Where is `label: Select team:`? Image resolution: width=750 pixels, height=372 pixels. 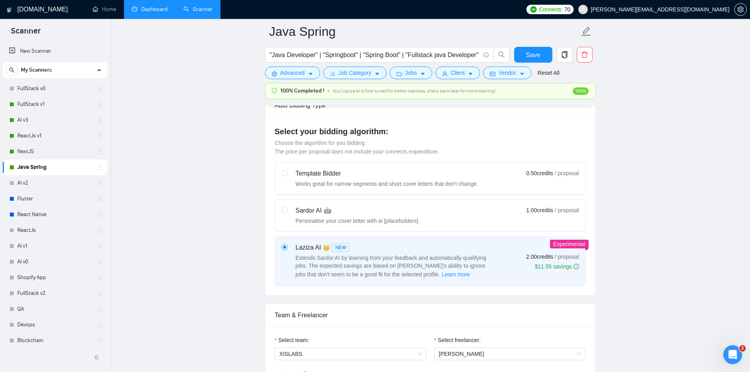 label: Select team: is located at coordinates (292, 340).